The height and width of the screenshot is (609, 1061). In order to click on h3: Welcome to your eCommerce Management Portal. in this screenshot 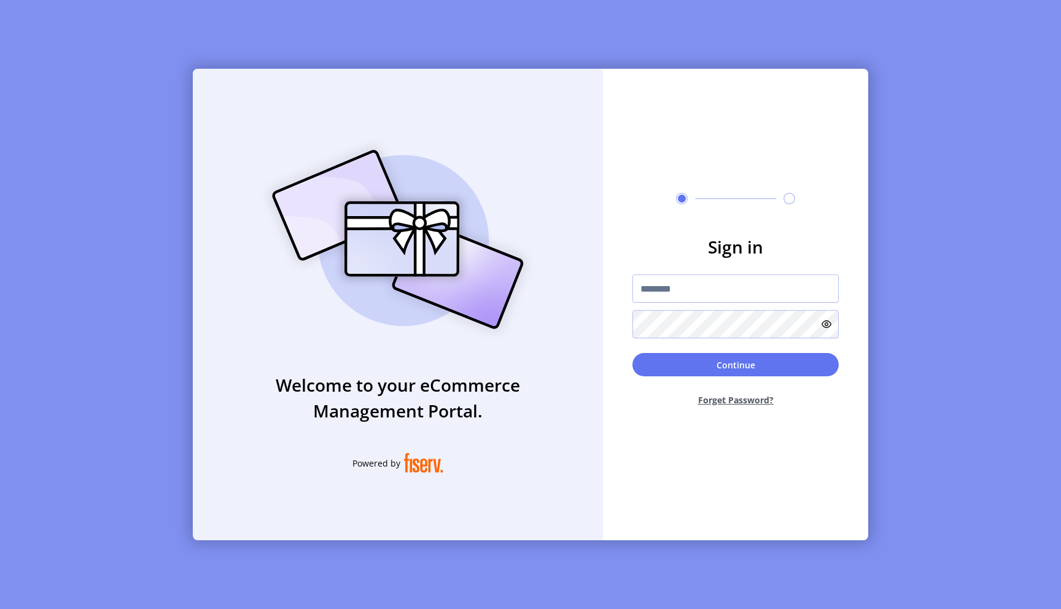, I will do `click(398, 398)`.